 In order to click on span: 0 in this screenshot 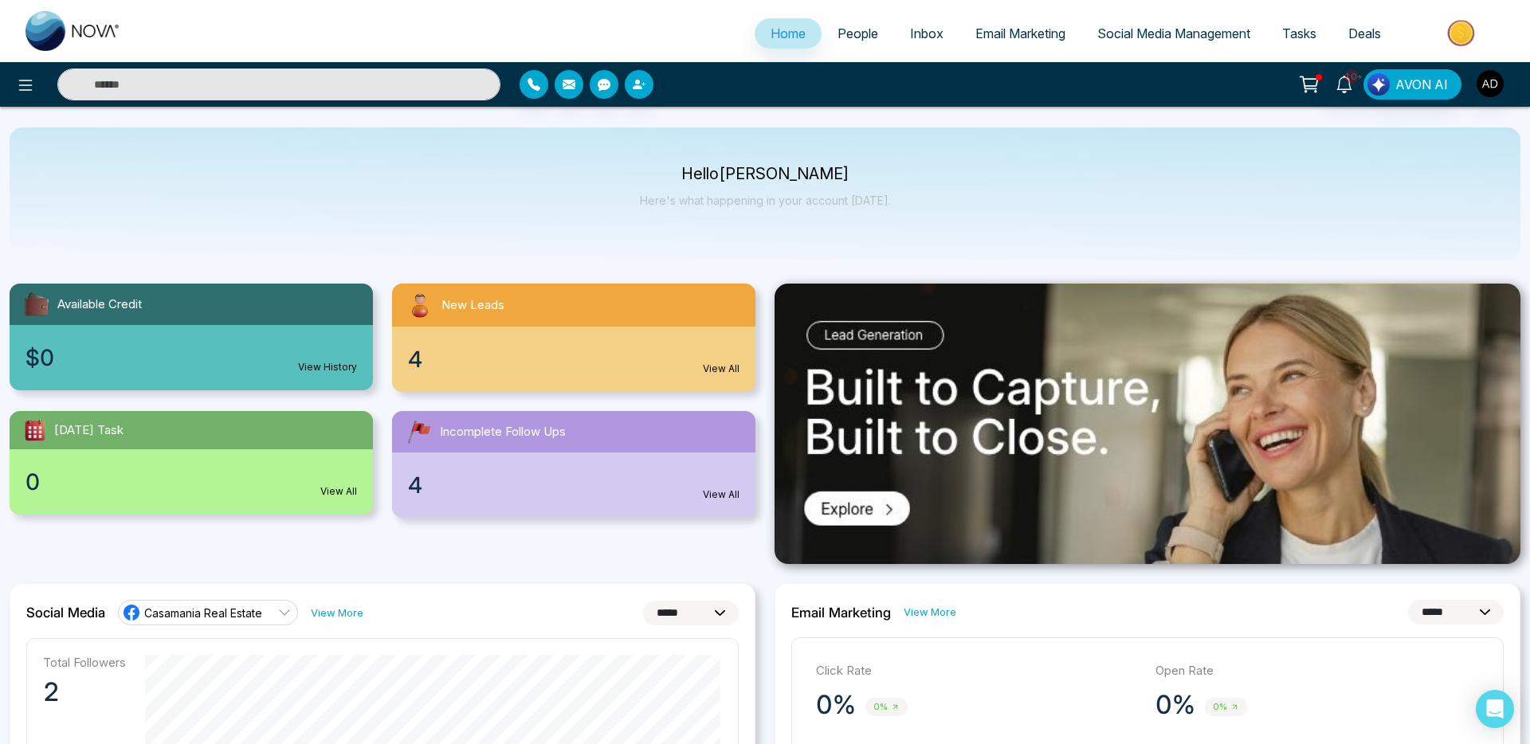, I will do `click(33, 482)`.